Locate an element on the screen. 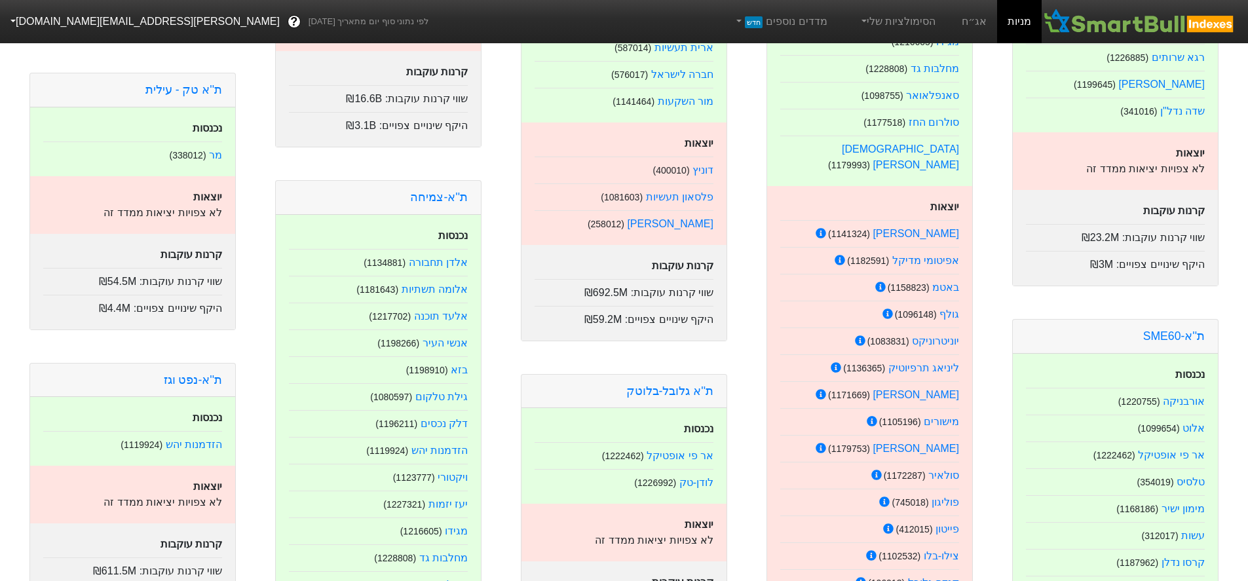 This screenshot has width=1248, height=581. span: ₪3M is located at coordinates (1101, 264).